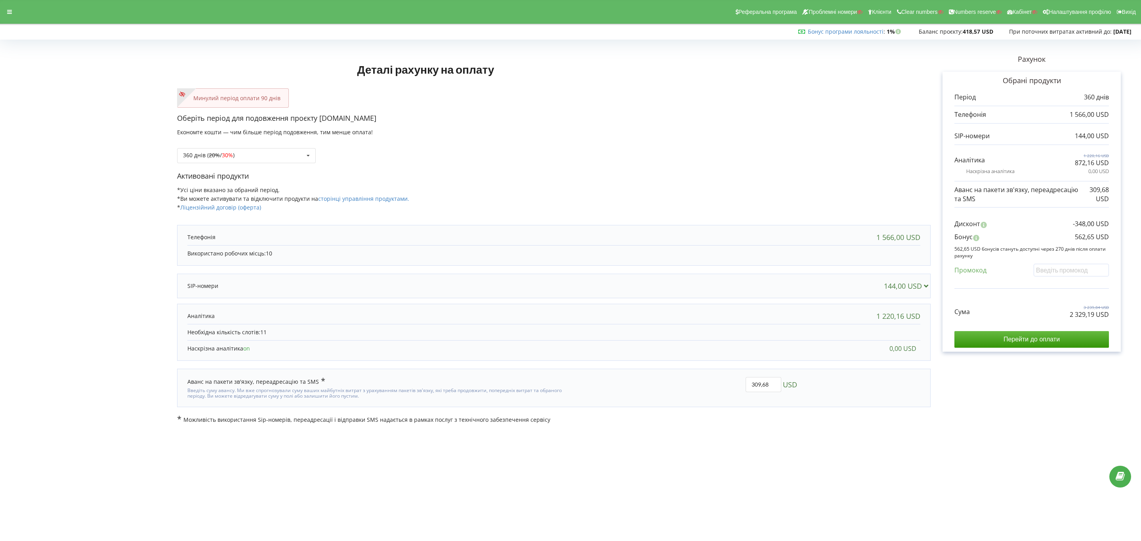  I want to click on div: 1 566,00 USD, so click(898, 237).